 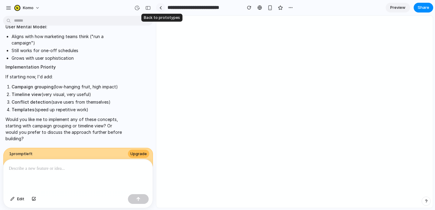 I want to click on div: Back to prototypes, so click(x=162, y=18).